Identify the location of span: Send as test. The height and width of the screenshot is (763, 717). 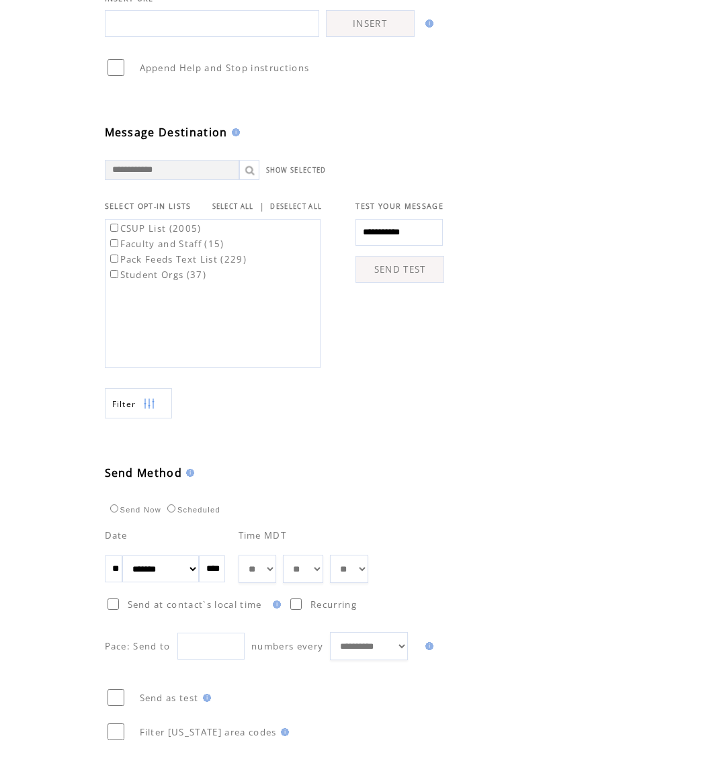
(169, 698).